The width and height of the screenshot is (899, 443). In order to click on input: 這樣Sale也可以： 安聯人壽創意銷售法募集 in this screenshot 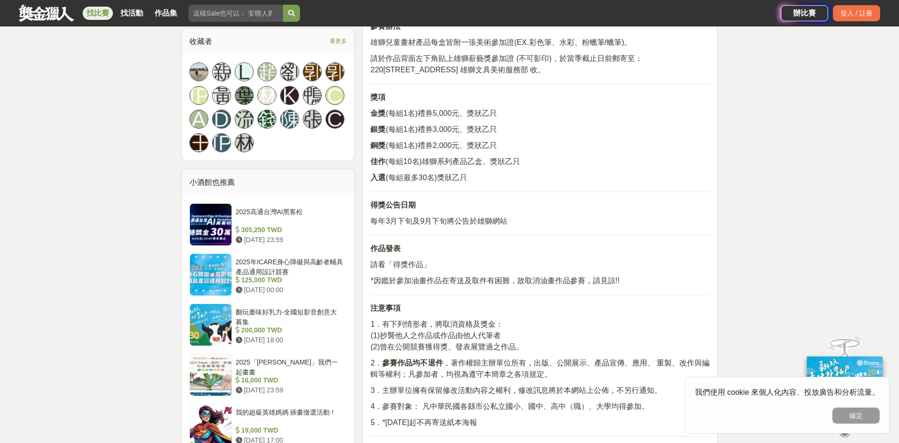, I will do `click(236, 13)`.